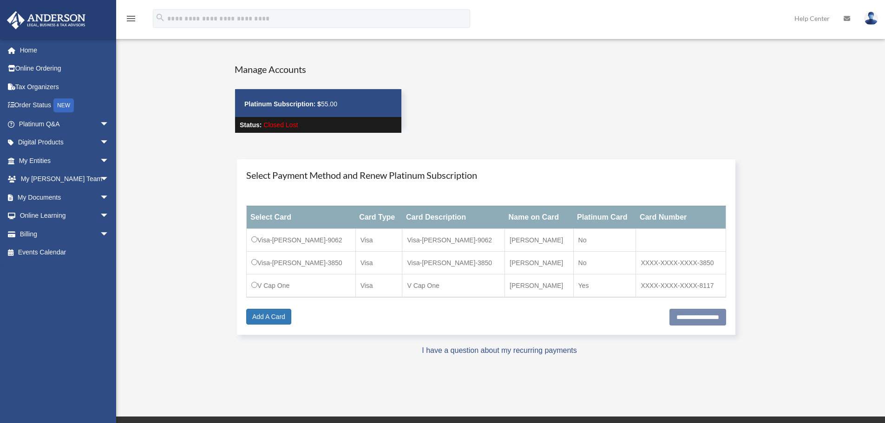 The image size is (885, 423). Describe the element at coordinates (131, 19) in the screenshot. I see `i: menu` at that location.